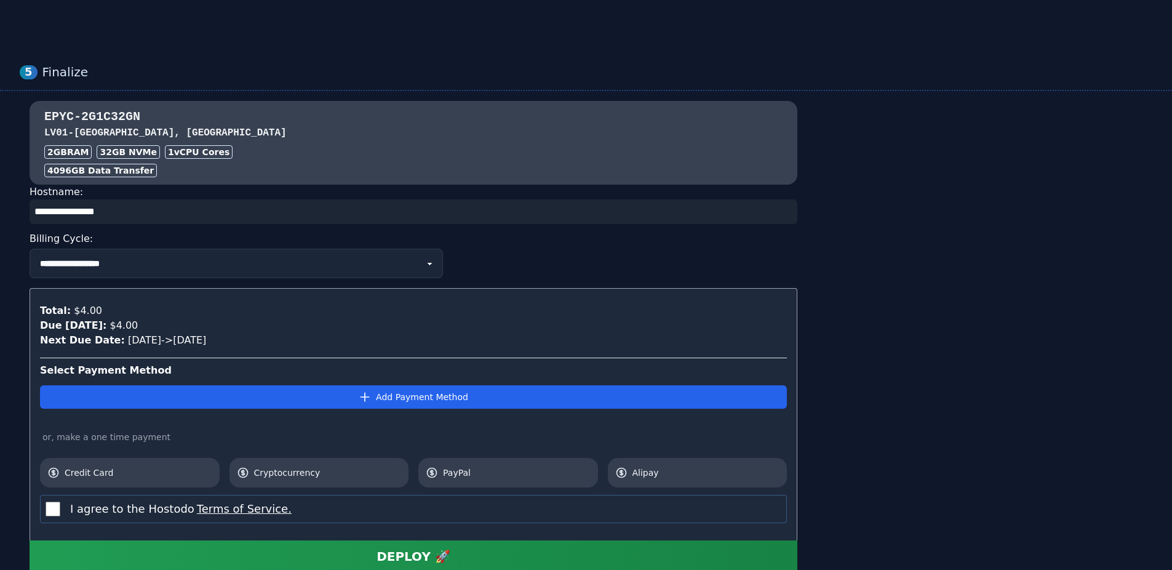 This screenshot has height=570, width=1172. I want to click on span: Cryptocurrency, so click(328, 473).